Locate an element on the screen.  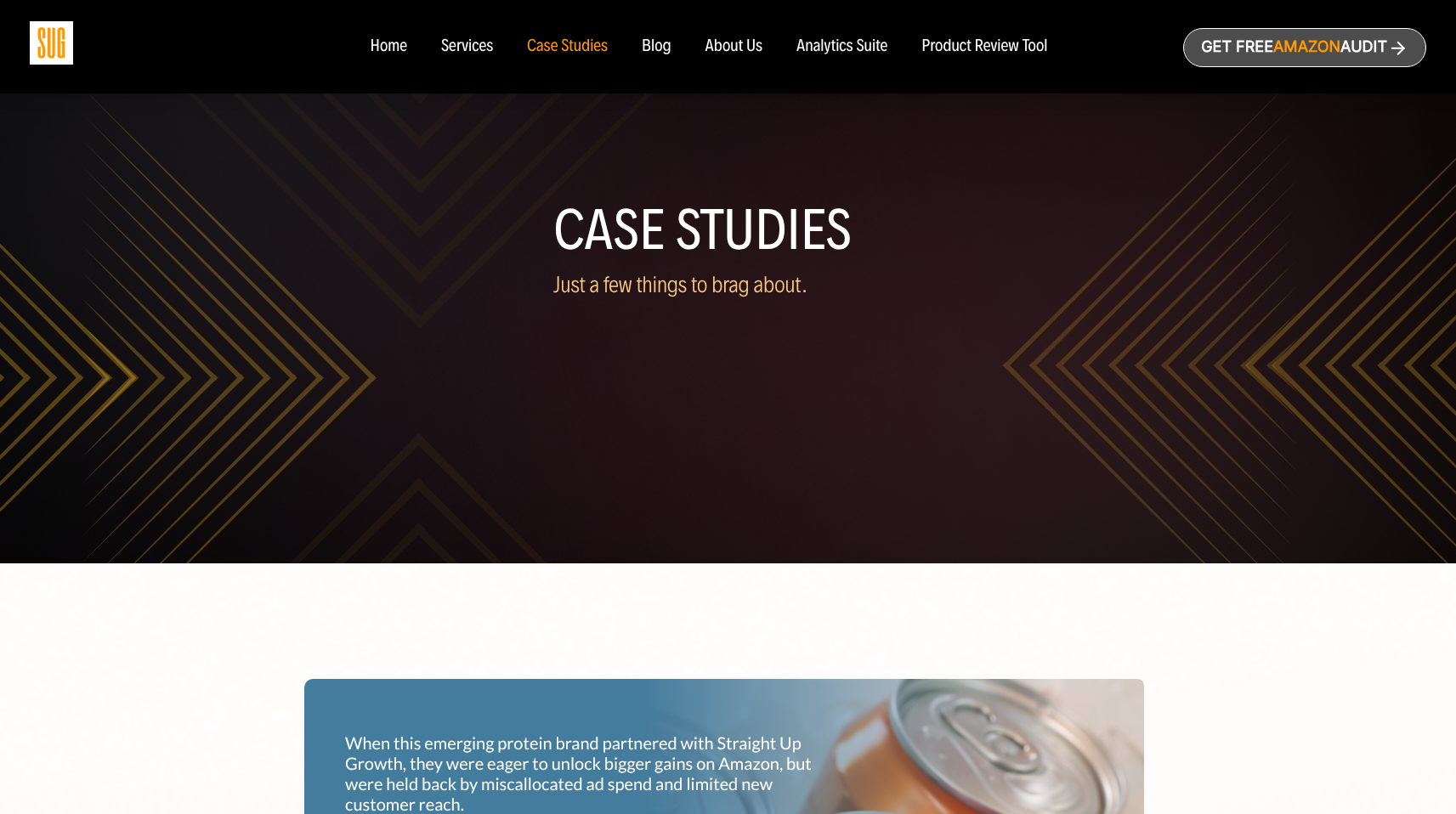
div: About Us is located at coordinates (735, 47).